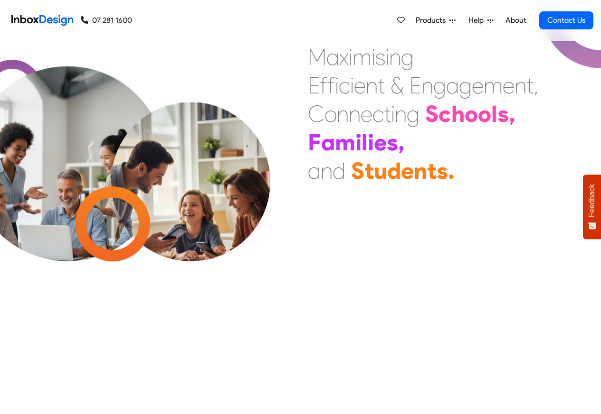  Describe the element at coordinates (458, 114) in the screenshot. I see `div: h` at that location.